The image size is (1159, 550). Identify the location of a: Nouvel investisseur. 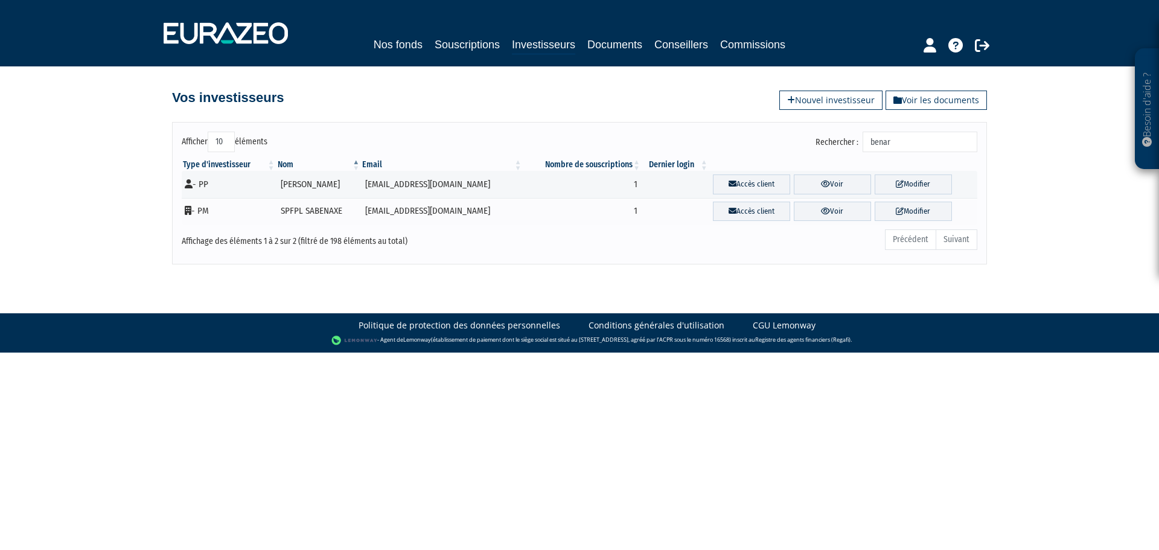
(830, 100).